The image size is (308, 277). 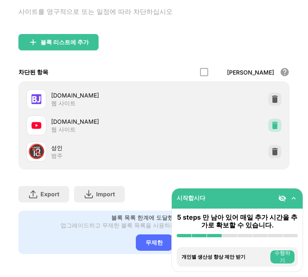 What do you see at coordinates (65, 42) in the screenshot?
I see `div: 블록 리스트에 추가` at bounding box center [65, 42].